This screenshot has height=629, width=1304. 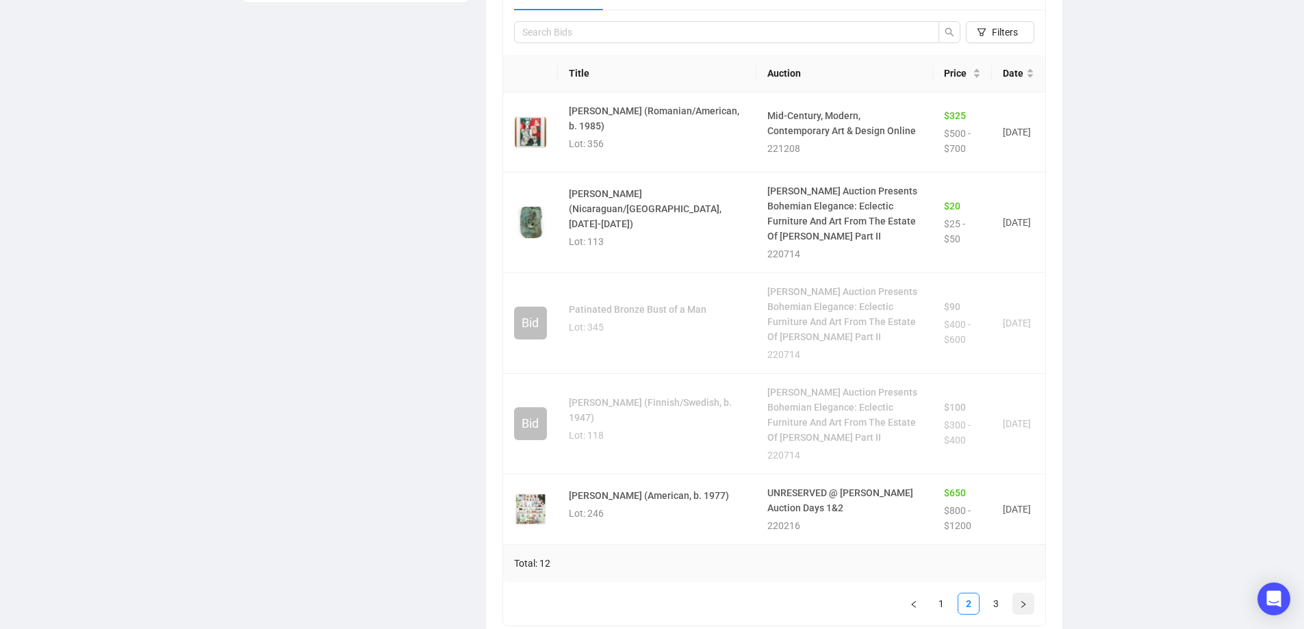 What do you see at coordinates (530, 132) in the screenshot?
I see `img: 356_1.jpg` at bounding box center [530, 132].